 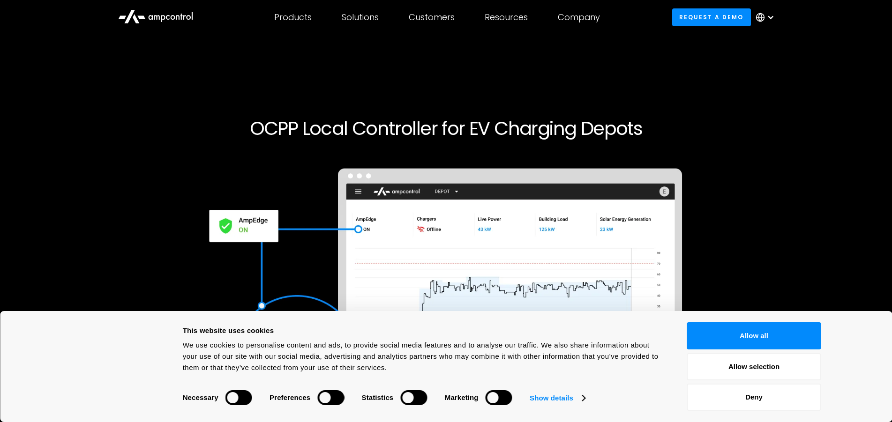 What do you see at coordinates (754, 336) in the screenshot?
I see `button: Allow all` at bounding box center [754, 336].